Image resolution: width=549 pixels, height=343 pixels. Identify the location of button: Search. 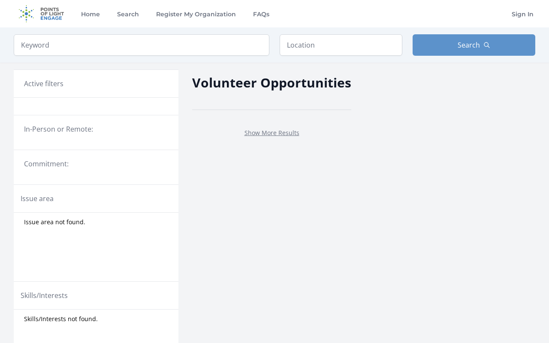
(474, 45).